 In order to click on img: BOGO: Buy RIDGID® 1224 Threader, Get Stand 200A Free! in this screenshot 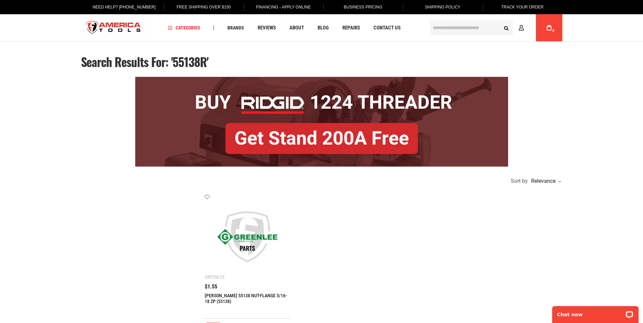, I will do `click(322, 122)`.